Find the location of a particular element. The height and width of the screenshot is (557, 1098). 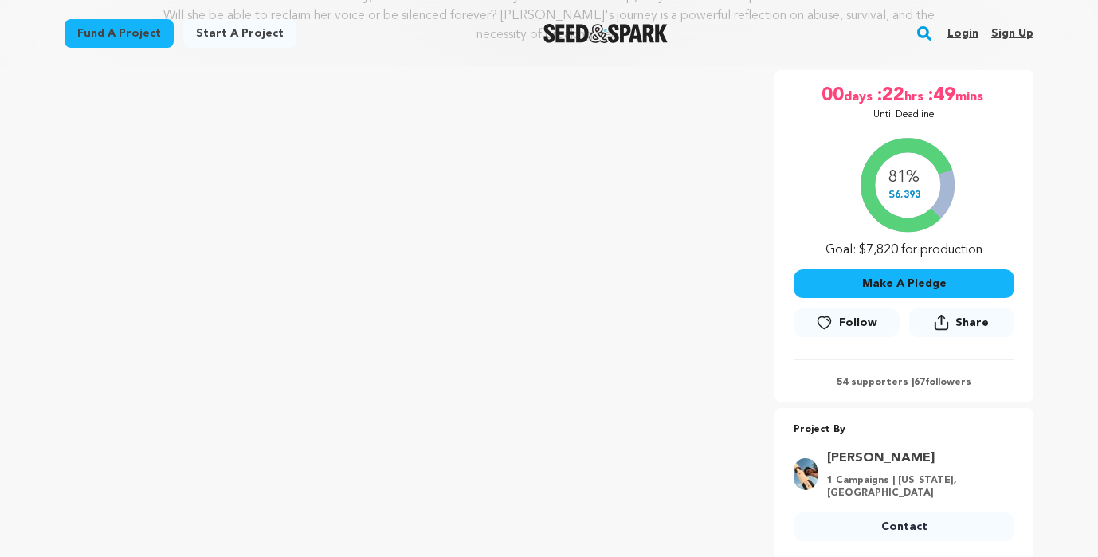

span: :49 is located at coordinates (941, 96).